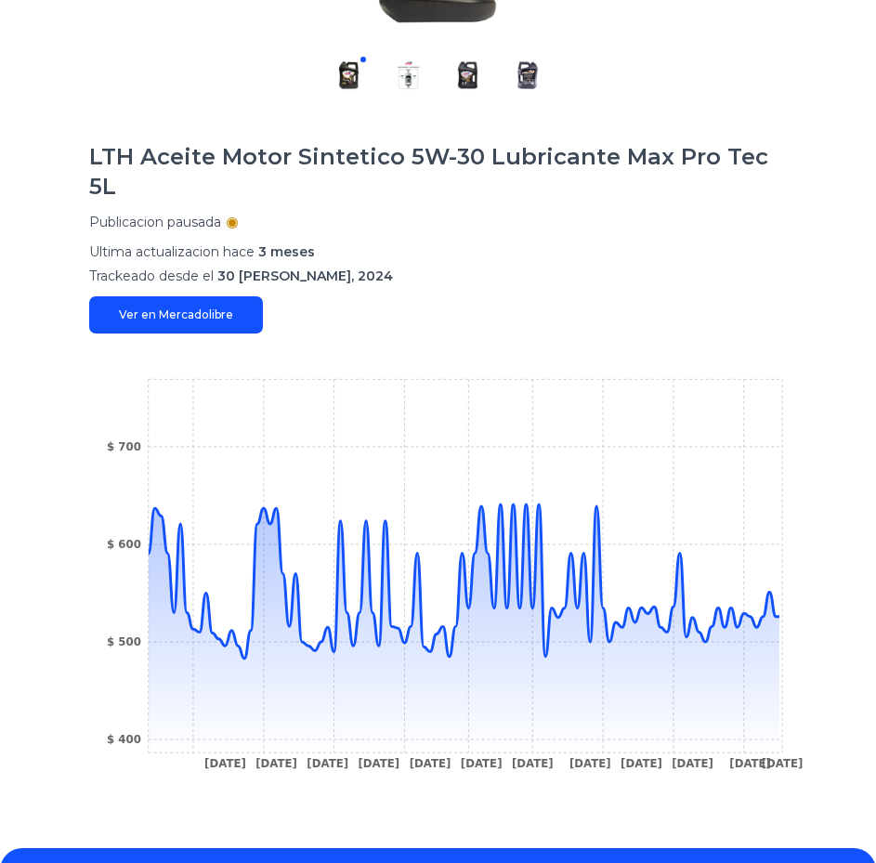  I want to click on span: Trackeado desde el, so click(151, 276).